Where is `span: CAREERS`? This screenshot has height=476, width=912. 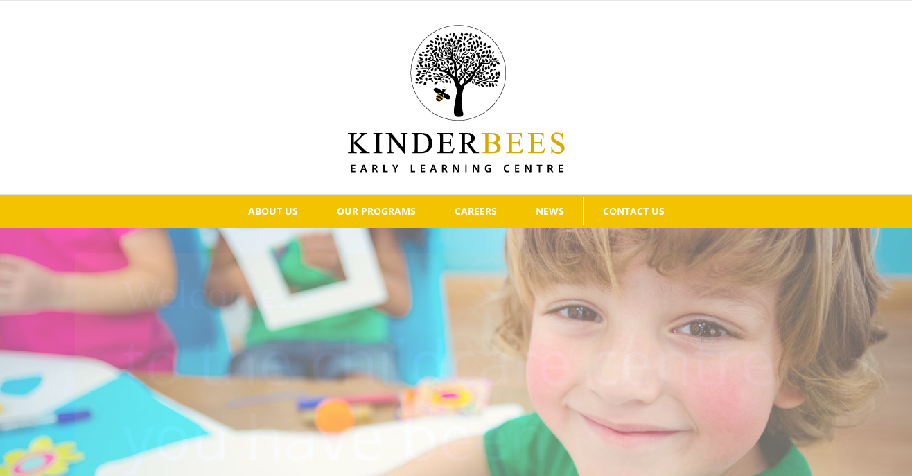
span: CAREERS is located at coordinates (475, 211).